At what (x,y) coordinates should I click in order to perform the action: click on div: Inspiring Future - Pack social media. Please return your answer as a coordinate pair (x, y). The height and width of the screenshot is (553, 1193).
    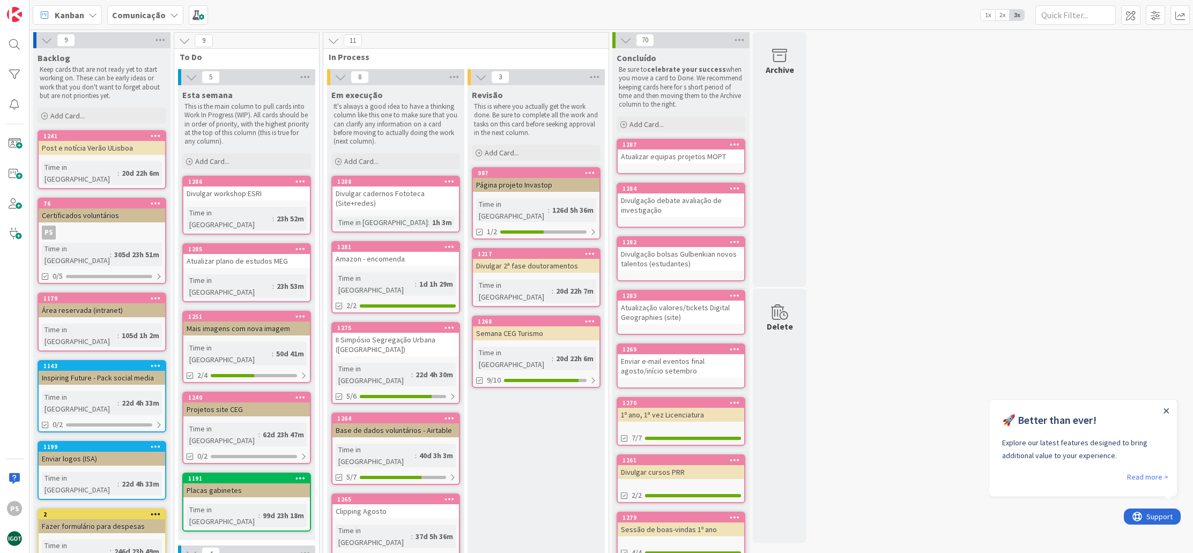
    Looking at the image, I should click on (102, 378).